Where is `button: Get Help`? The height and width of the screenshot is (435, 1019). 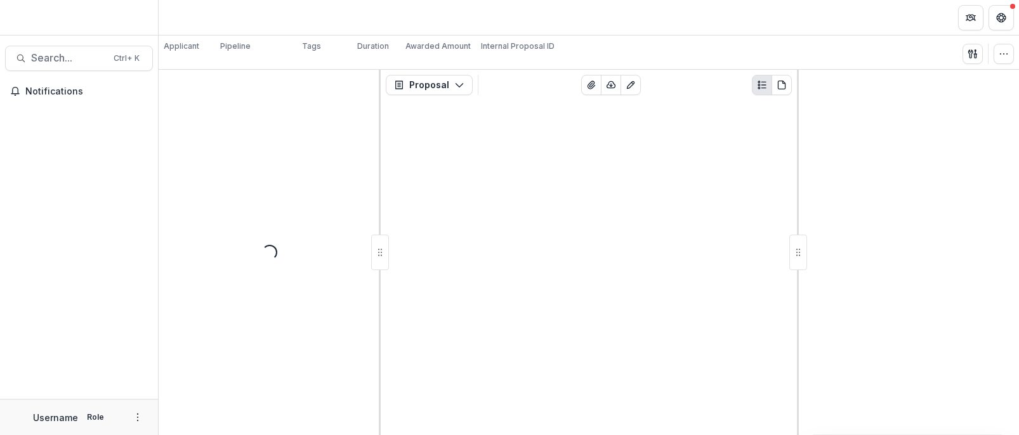 button: Get Help is located at coordinates (1001, 18).